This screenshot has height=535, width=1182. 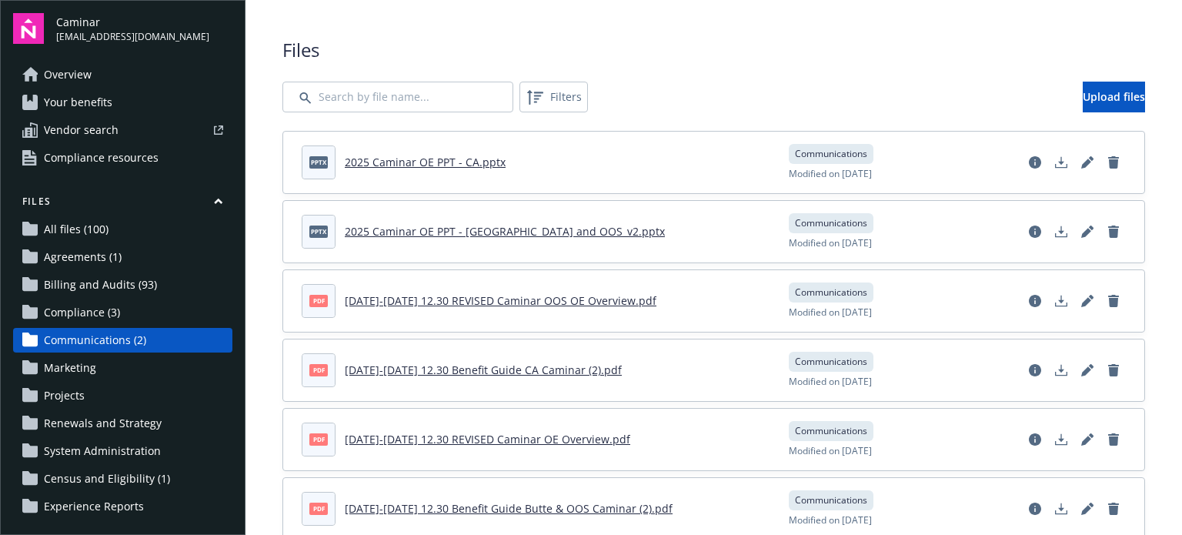 What do you see at coordinates (1113, 97) in the screenshot?
I see `a: Upload files` at bounding box center [1113, 97].